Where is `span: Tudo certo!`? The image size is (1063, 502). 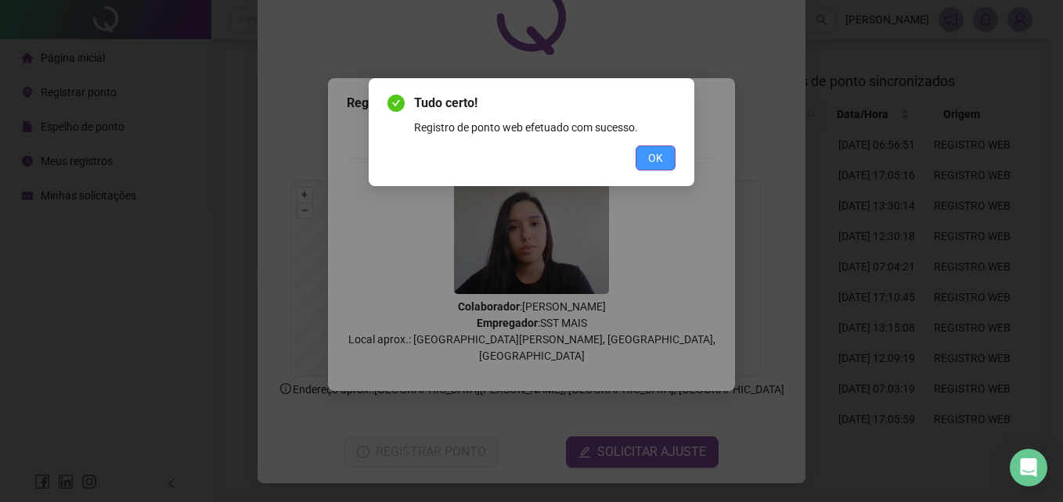 span: Tudo certo! is located at coordinates (545, 103).